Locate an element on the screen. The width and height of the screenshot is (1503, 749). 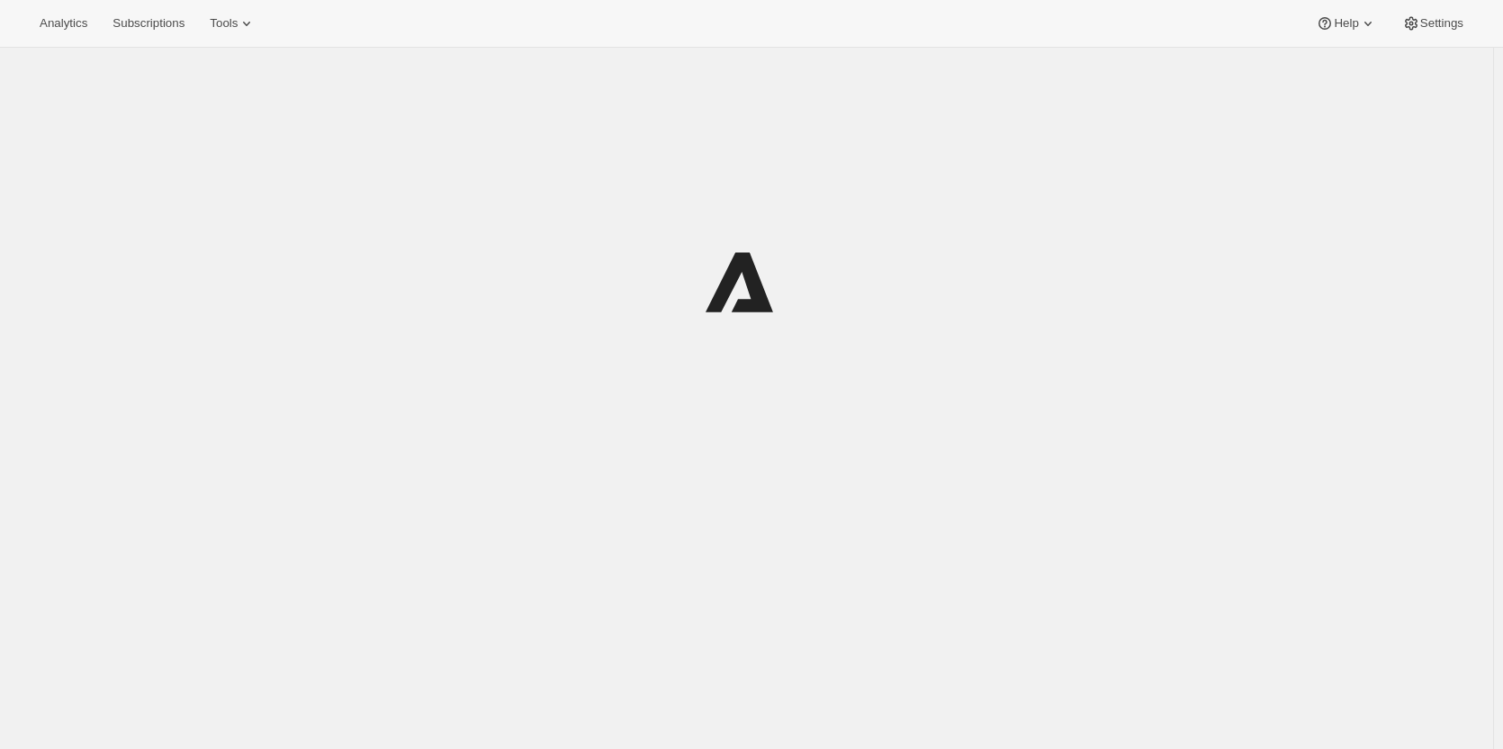
button: Subscriptions is located at coordinates (148, 23).